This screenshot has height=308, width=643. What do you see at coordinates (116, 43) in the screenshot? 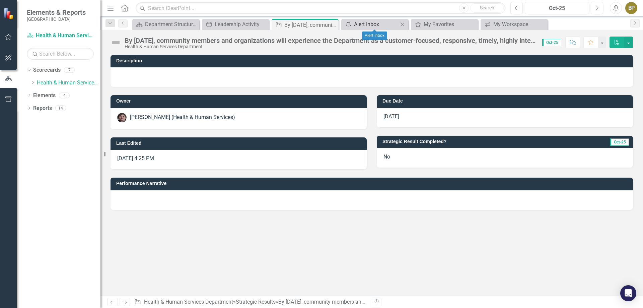
I see `img: Not Defined` at bounding box center [116, 43].